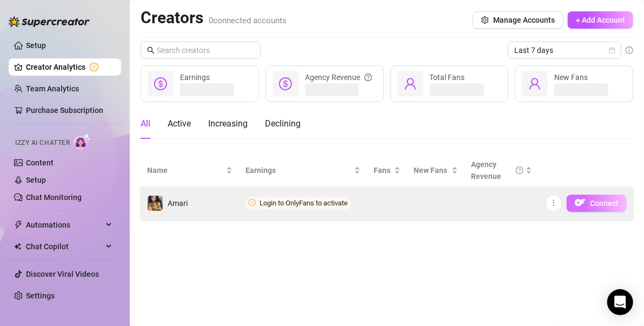 This screenshot has width=644, height=326. Describe the element at coordinates (252, 202) in the screenshot. I see `span: clock-circle` at that location.